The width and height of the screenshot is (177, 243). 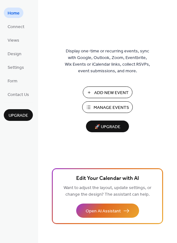 What do you see at coordinates (15, 53) in the screenshot?
I see `a: Design` at bounding box center [15, 53].